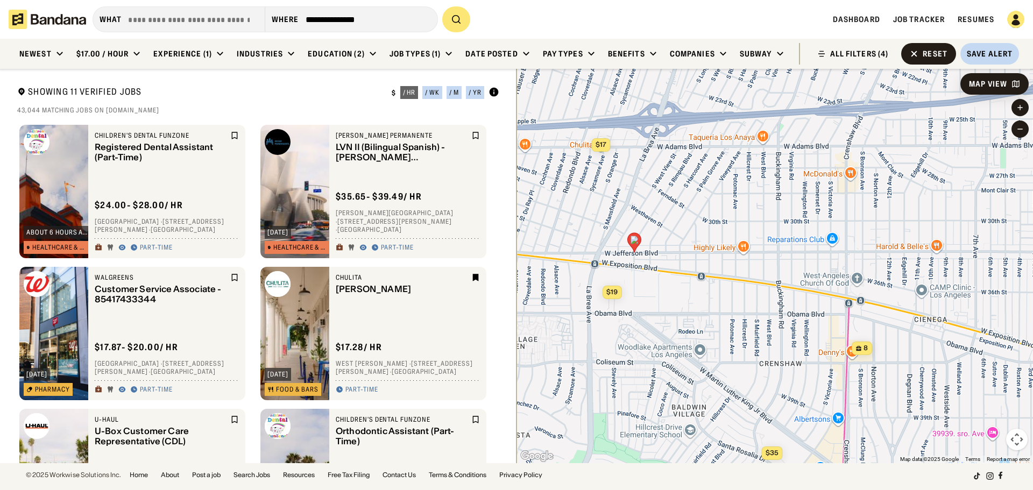 This screenshot has width=1033, height=490. Describe the element at coordinates (258, 292) in the screenshot. I see `div: grid` at that location.